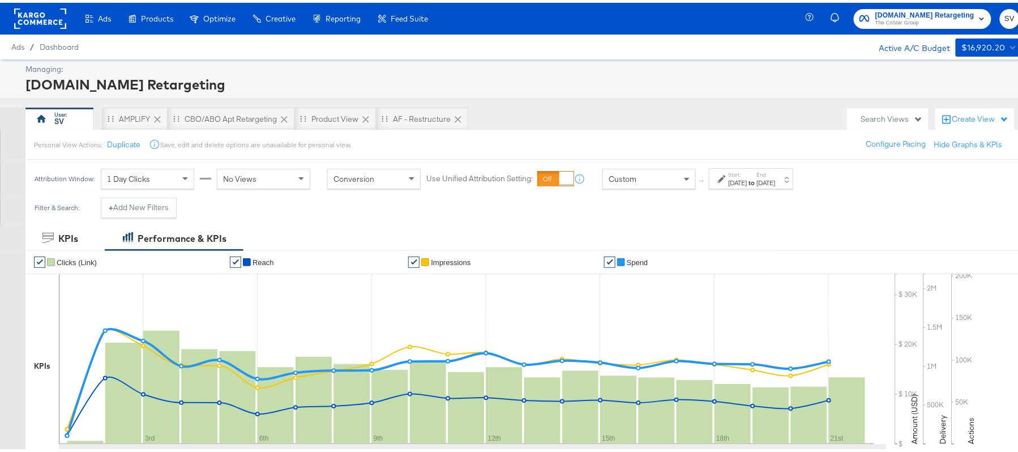 The width and height of the screenshot is (1018, 452). What do you see at coordinates (908, 44) in the screenshot?
I see `div: Active A/C Budget` at bounding box center [908, 44].